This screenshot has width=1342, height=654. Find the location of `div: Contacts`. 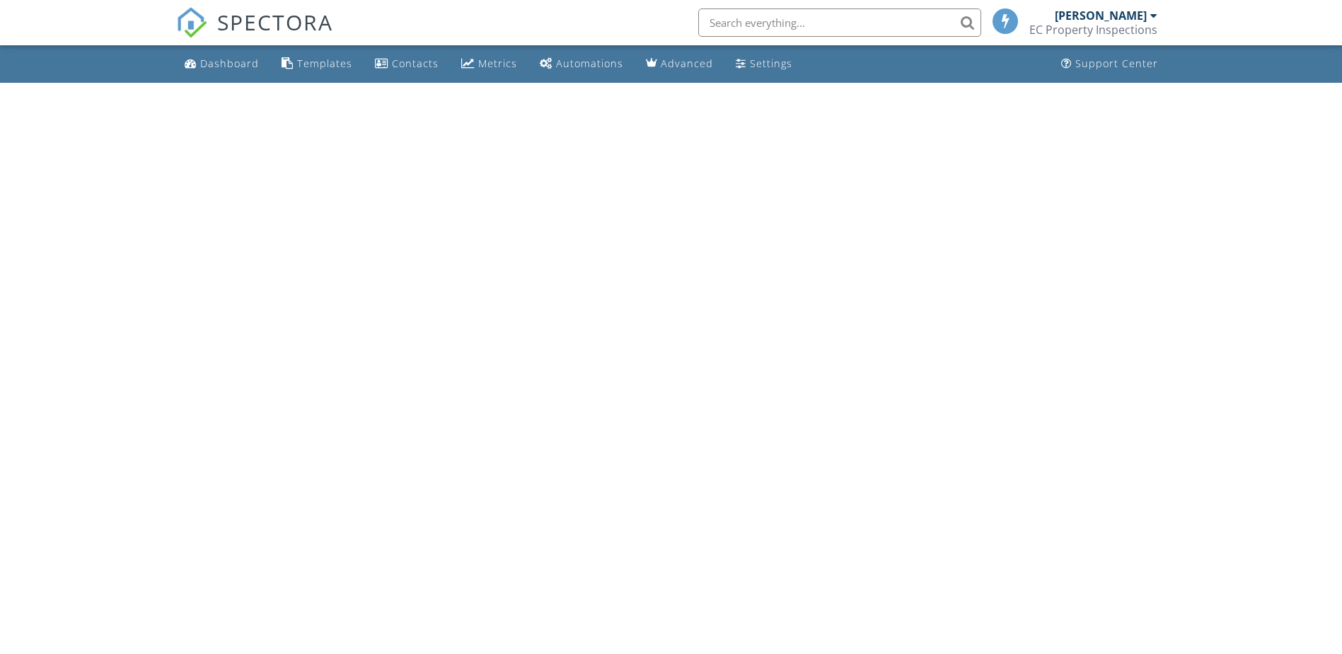

div: Contacts is located at coordinates (415, 63).